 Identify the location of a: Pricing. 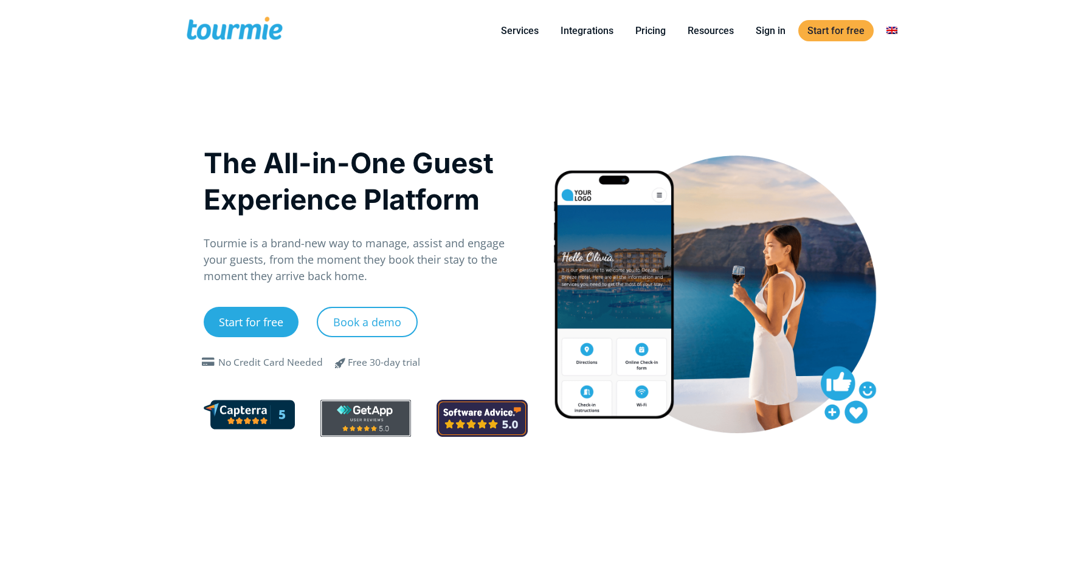
(651, 30).